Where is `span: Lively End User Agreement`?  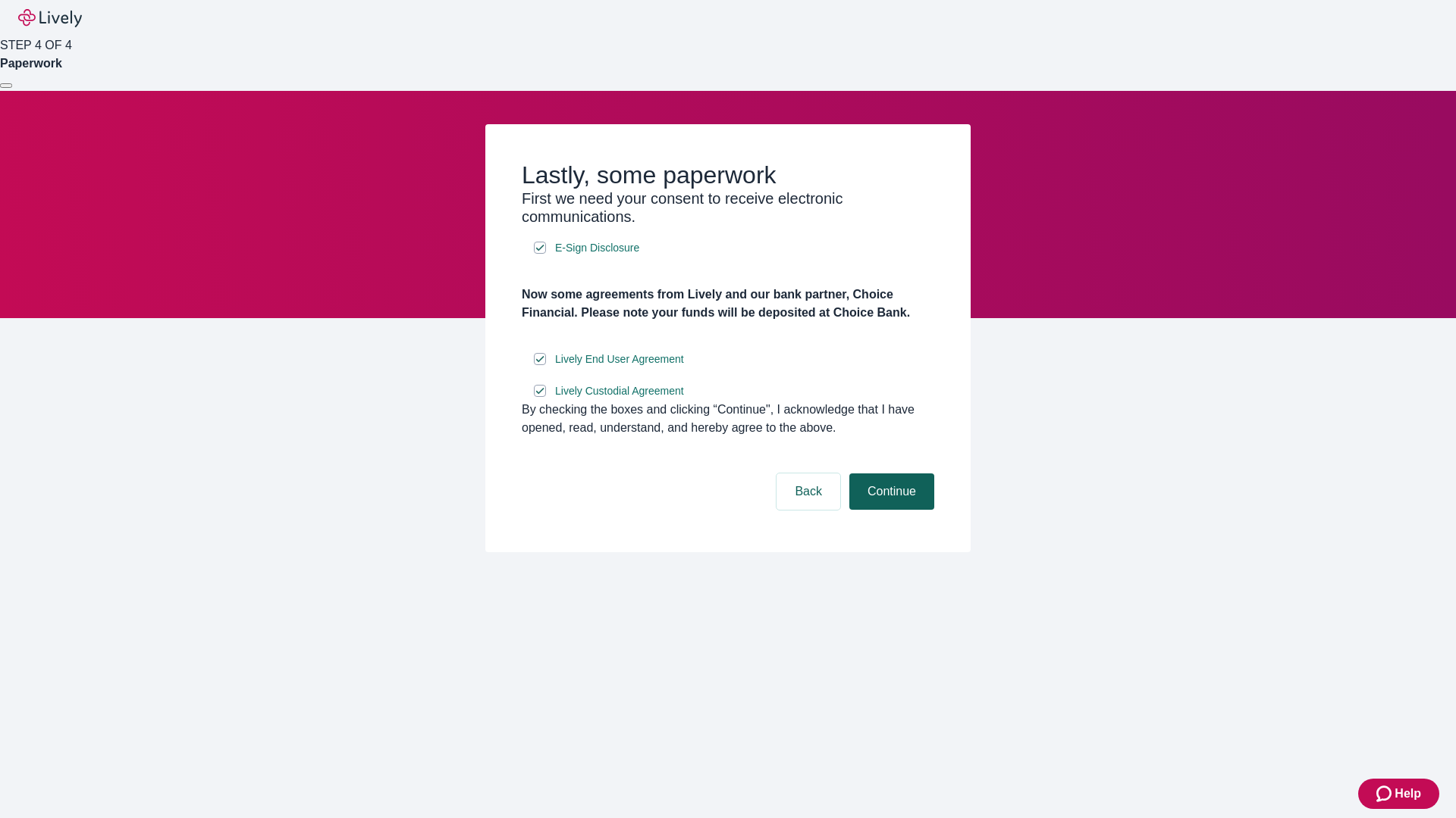
span: Lively End User Agreement is located at coordinates (619, 359).